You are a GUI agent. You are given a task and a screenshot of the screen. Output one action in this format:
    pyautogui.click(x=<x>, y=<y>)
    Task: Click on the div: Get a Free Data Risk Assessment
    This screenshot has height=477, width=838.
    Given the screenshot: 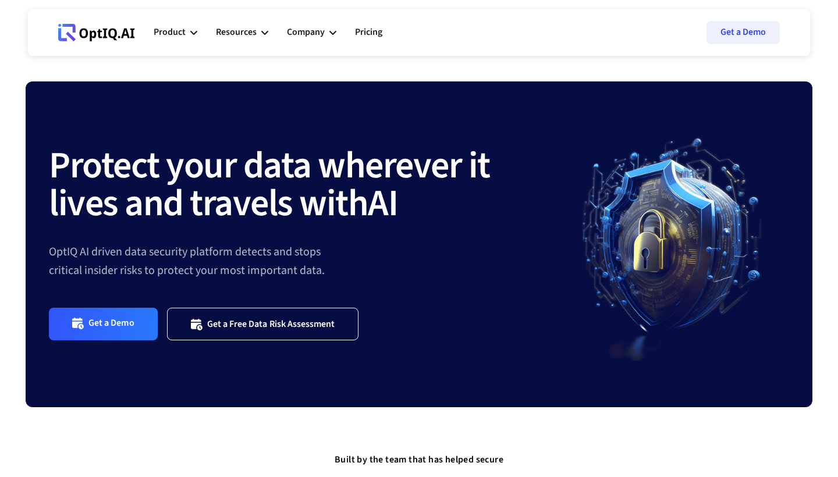 What is the action you would take?
    pyautogui.click(x=271, y=324)
    